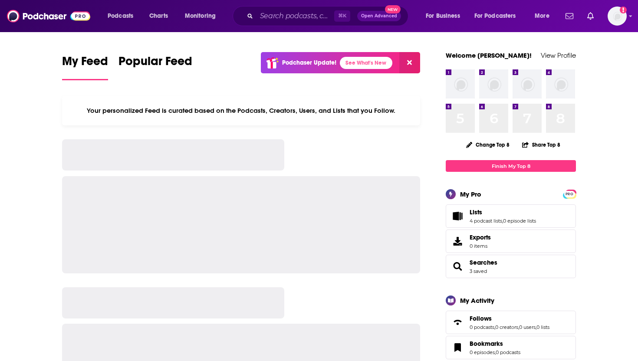  What do you see at coordinates (342, 16) in the screenshot?
I see `span: ⌘ K` at bounding box center [342, 16].